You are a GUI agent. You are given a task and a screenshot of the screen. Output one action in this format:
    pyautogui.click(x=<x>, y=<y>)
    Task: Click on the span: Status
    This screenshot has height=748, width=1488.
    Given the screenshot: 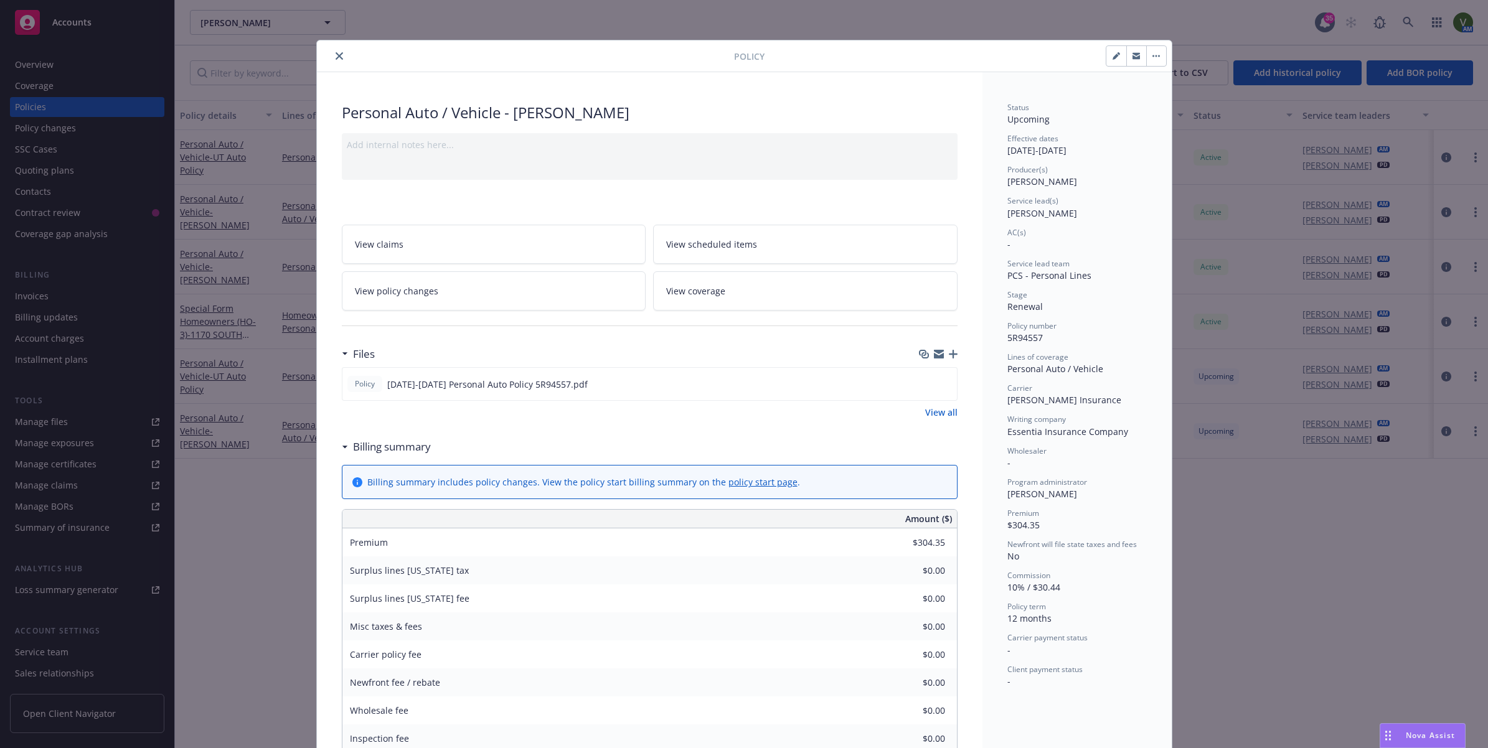 What is the action you would take?
    pyautogui.click(x=1018, y=107)
    